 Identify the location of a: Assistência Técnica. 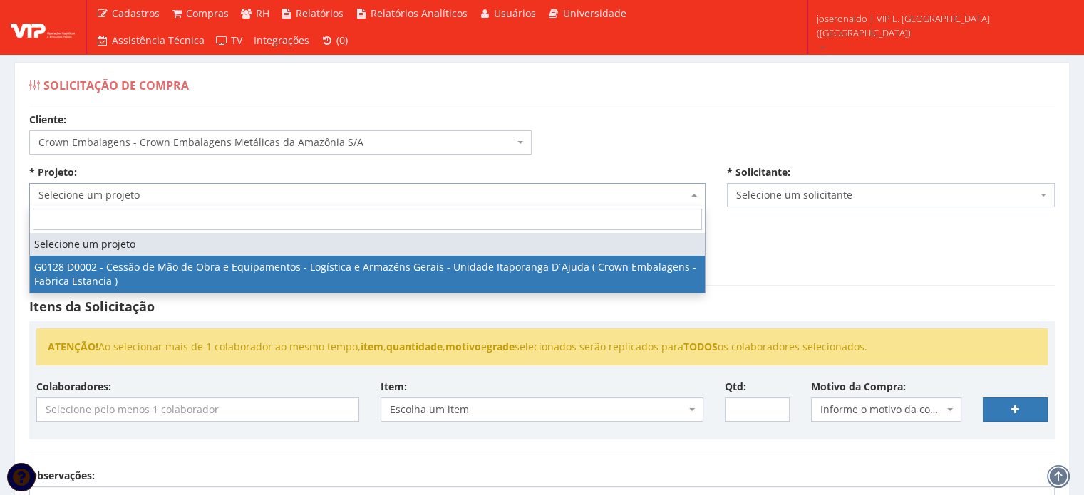
(150, 41).